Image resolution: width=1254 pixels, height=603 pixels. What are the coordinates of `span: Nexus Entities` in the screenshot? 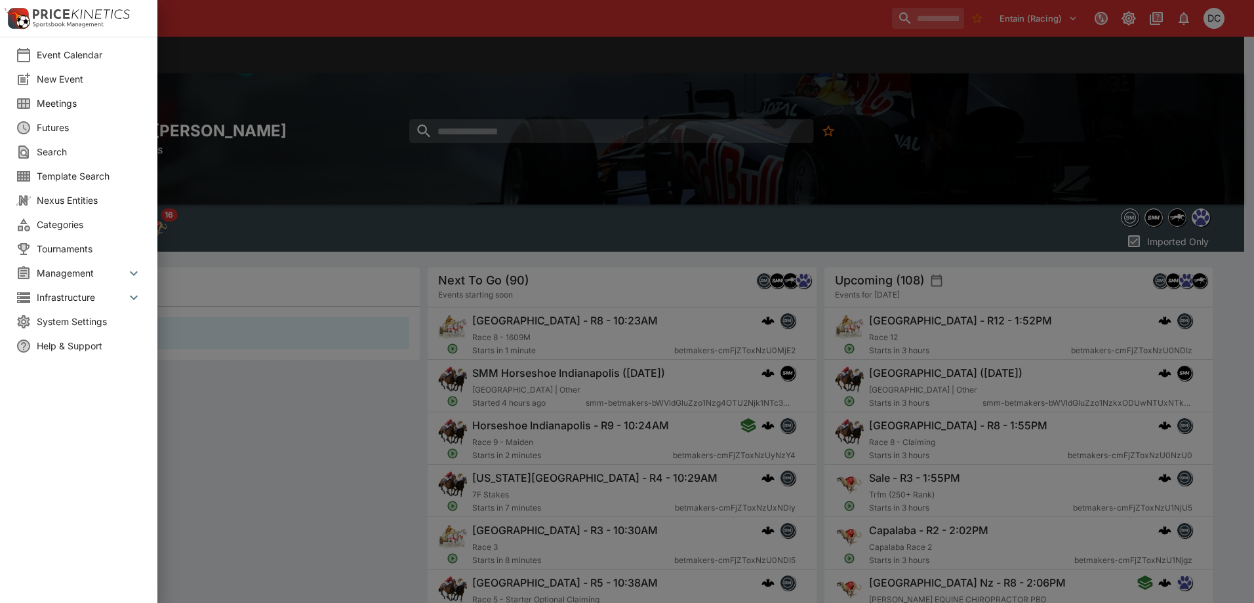 It's located at (89, 200).